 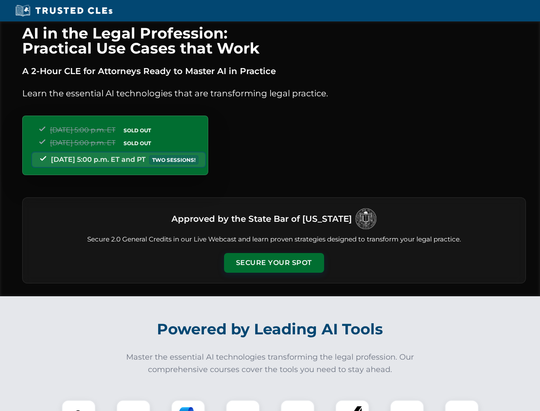 I want to click on h2: Powered by Leading AI Tools, so click(x=270, y=329).